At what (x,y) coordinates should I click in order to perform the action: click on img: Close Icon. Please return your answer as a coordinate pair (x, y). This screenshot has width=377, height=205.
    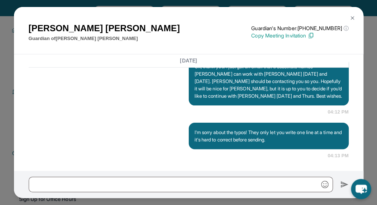
    Looking at the image, I should click on (352, 18).